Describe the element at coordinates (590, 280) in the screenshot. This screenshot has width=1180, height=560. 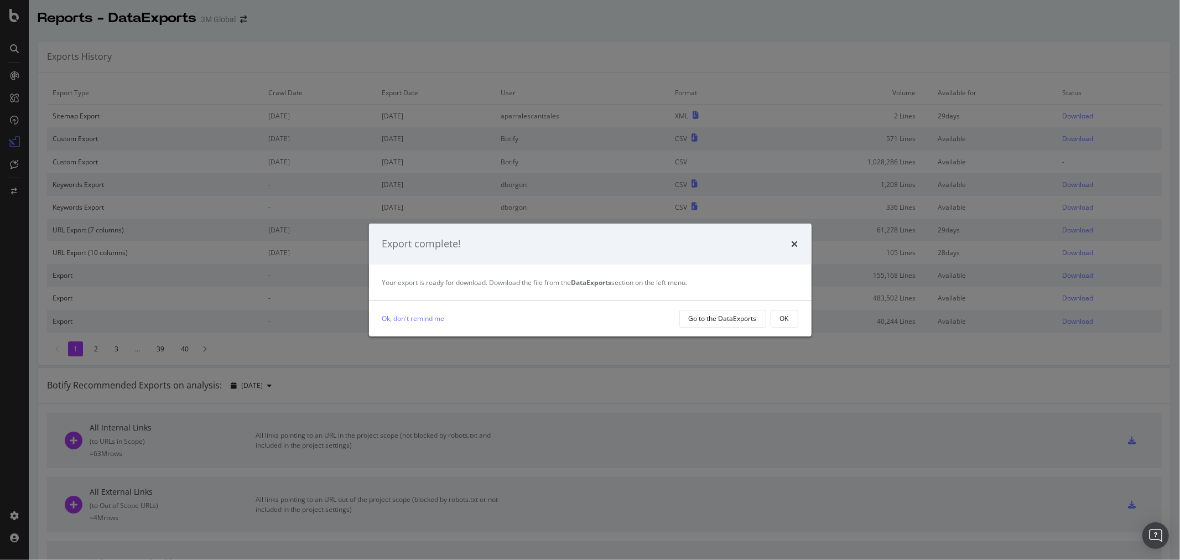
I see `div: modal` at that location.